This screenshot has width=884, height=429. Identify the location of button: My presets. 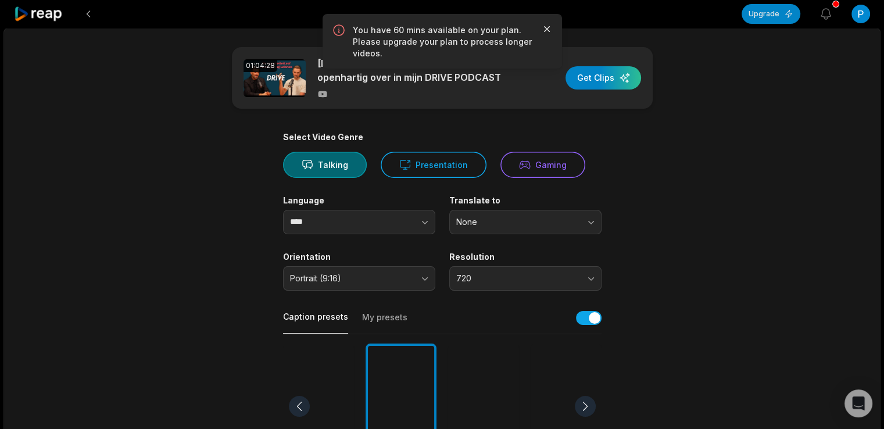
(385, 323).